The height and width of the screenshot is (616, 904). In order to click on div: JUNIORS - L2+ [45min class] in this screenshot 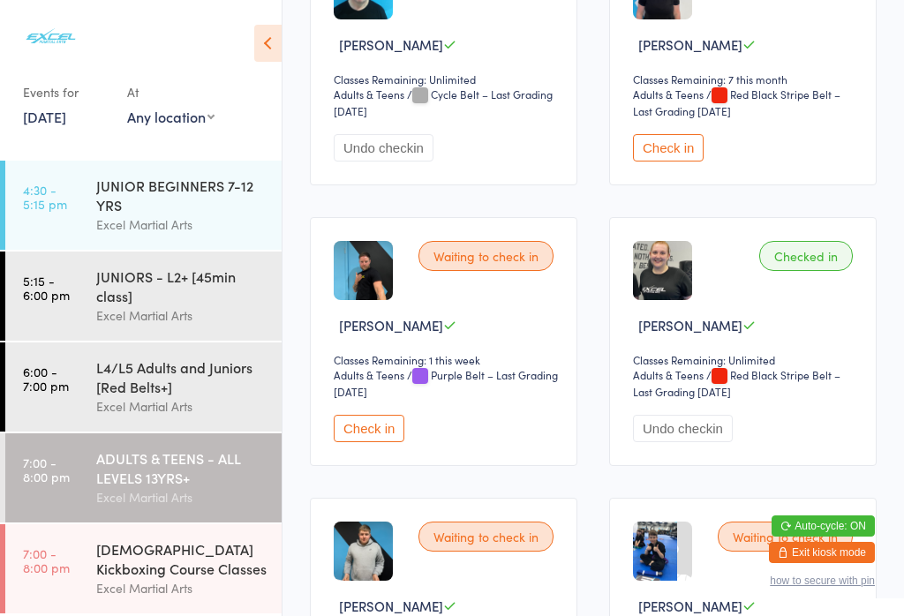, I will do `click(181, 286)`.